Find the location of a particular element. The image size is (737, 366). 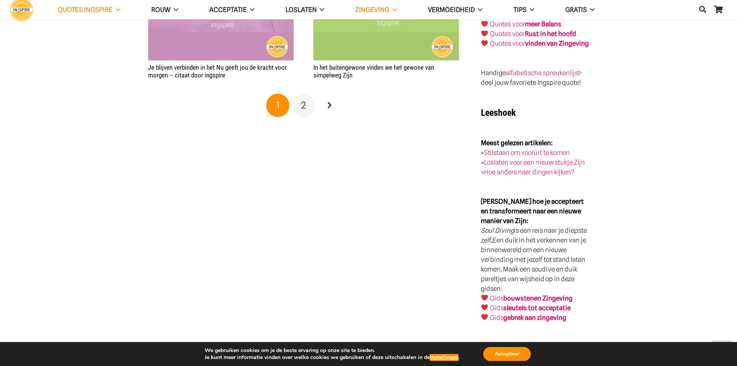

a: Gidsgebrek aan zingeving is located at coordinates (528, 317).